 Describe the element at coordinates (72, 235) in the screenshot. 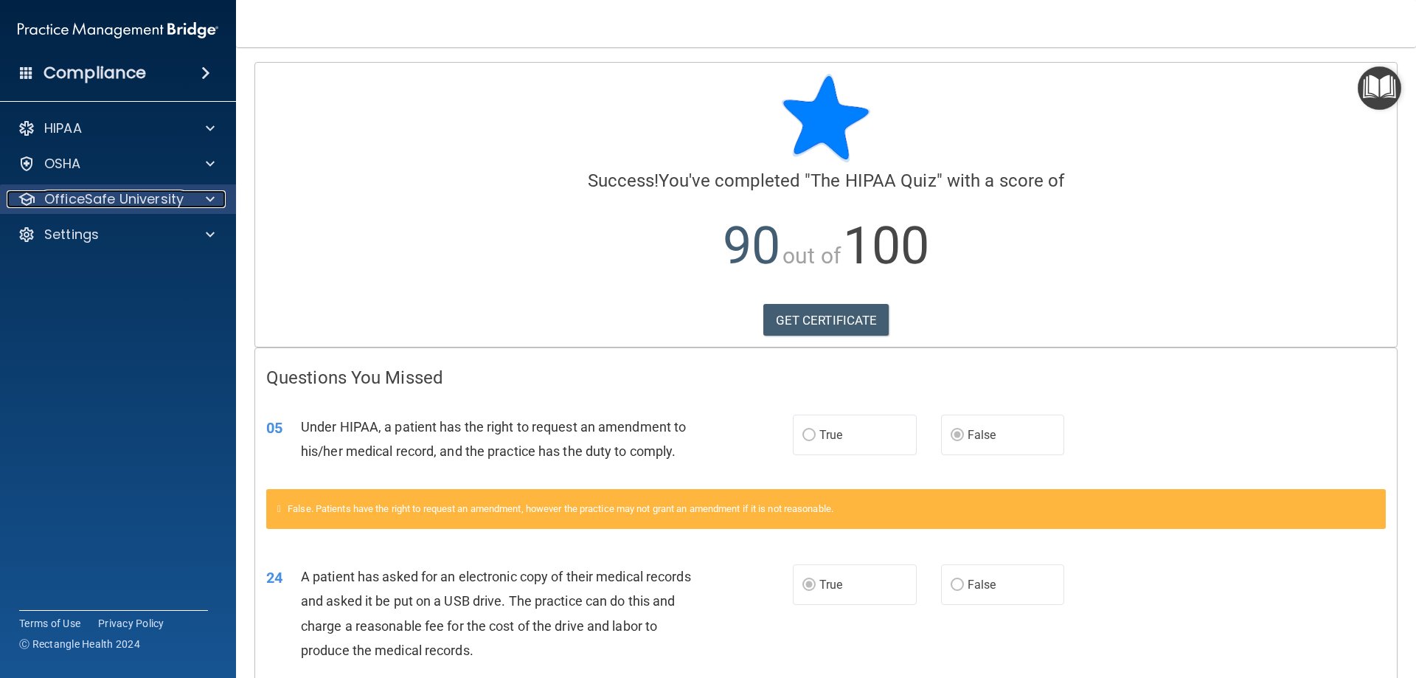

I see `p: Settings` at that location.